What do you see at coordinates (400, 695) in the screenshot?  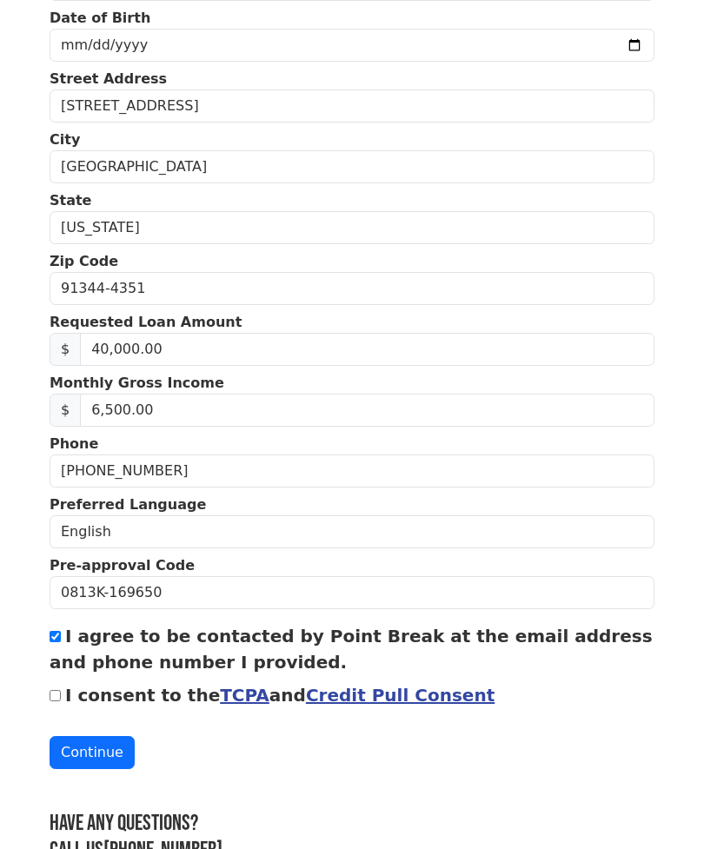 I see `a: Credit Pull Consent` at bounding box center [400, 695].